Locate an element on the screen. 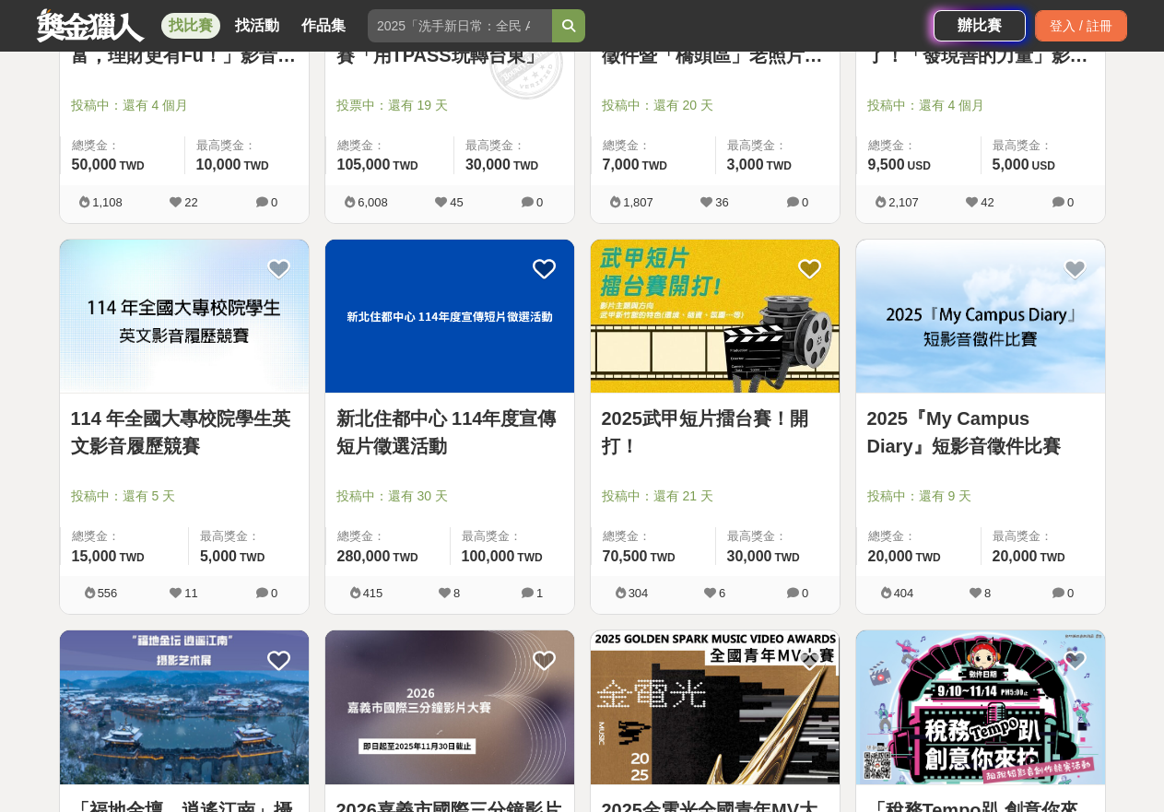  span: 100,000 is located at coordinates (488, 556).